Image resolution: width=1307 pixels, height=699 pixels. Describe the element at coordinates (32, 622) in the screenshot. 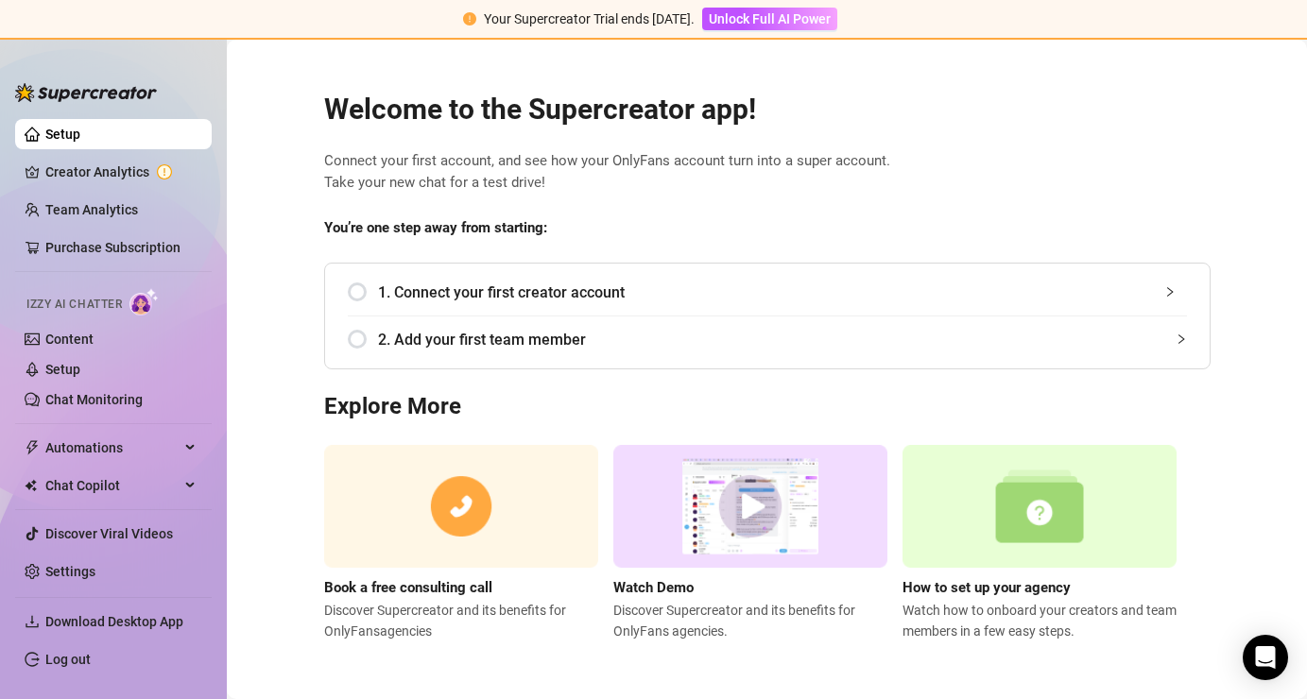

I see `span: download` at that location.